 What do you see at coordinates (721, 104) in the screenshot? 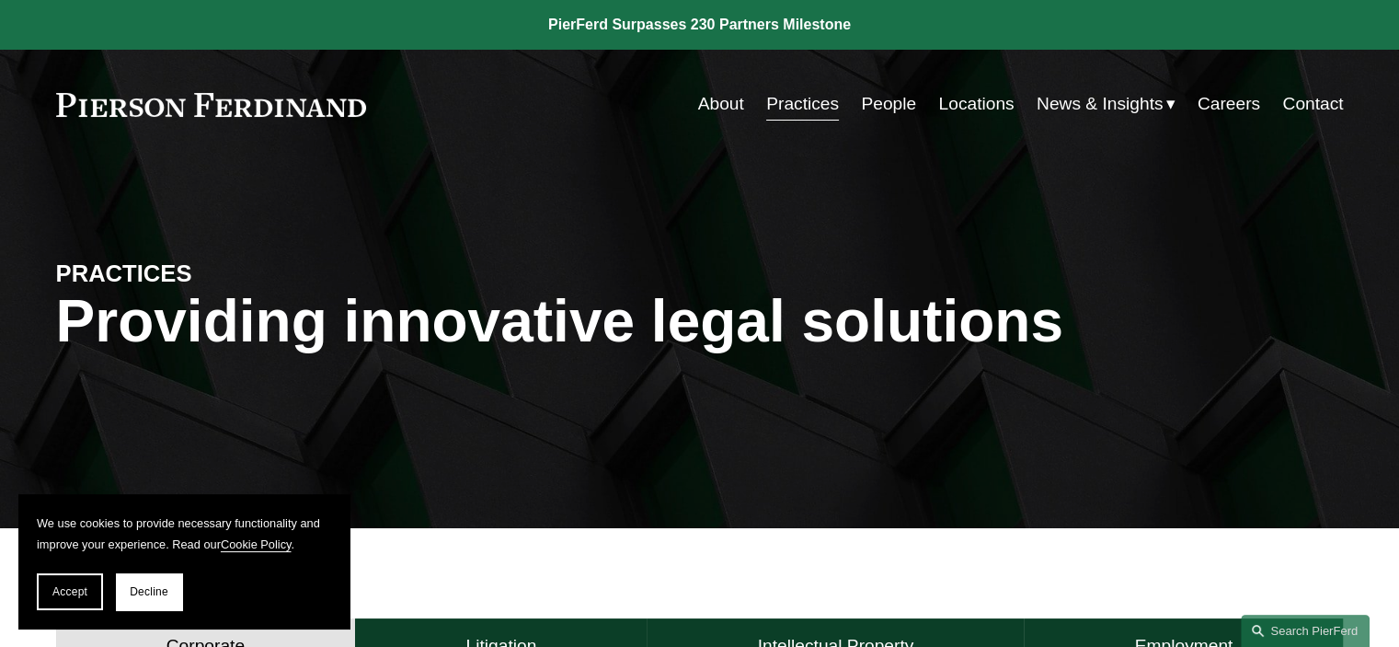
I see `a: About` at bounding box center [721, 104].